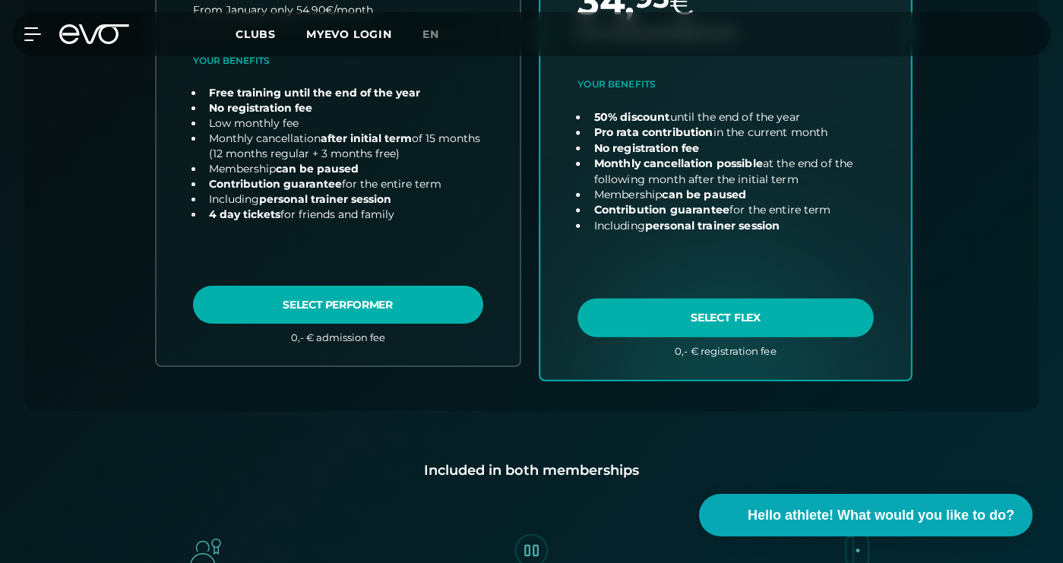 Image resolution: width=1063 pixels, height=563 pixels. I want to click on font: Included in both memberships, so click(531, 470).